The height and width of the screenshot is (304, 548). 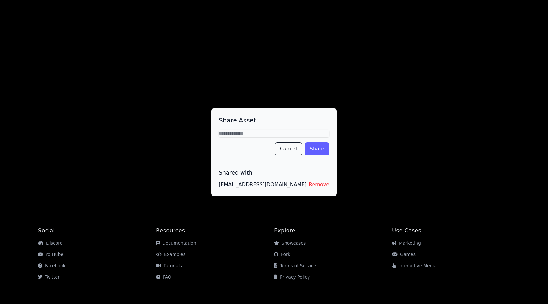 What do you see at coordinates (97, 230) in the screenshot?
I see `h2: Social` at bounding box center [97, 230].